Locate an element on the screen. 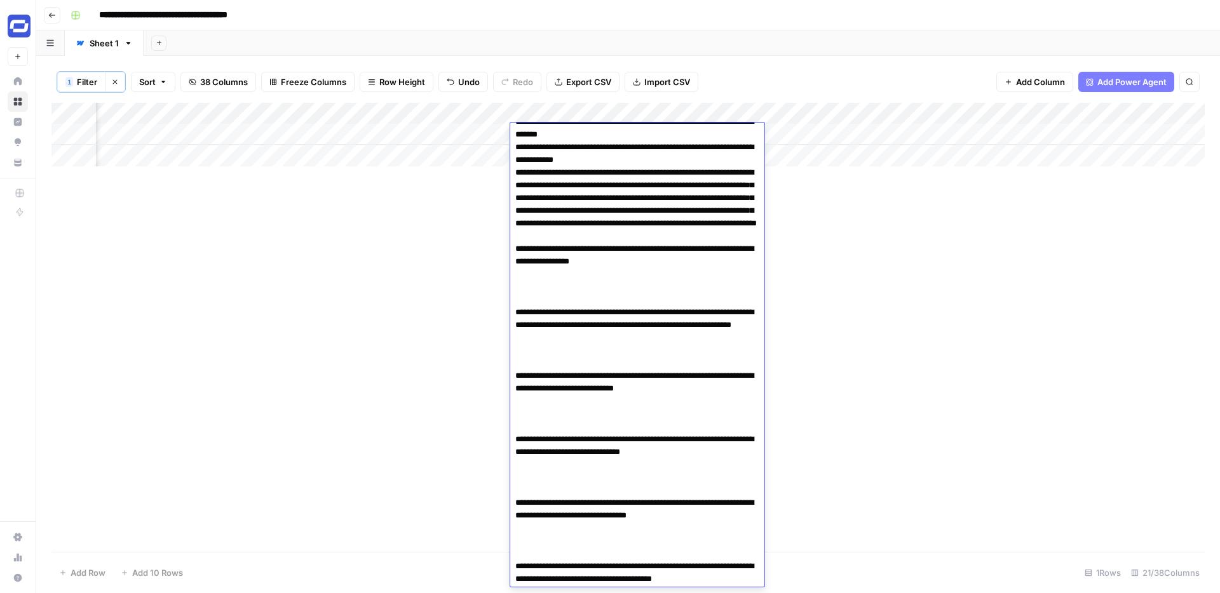 The image size is (1220, 593). button: Workspace: Synthesia is located at coordinates (18, 26).